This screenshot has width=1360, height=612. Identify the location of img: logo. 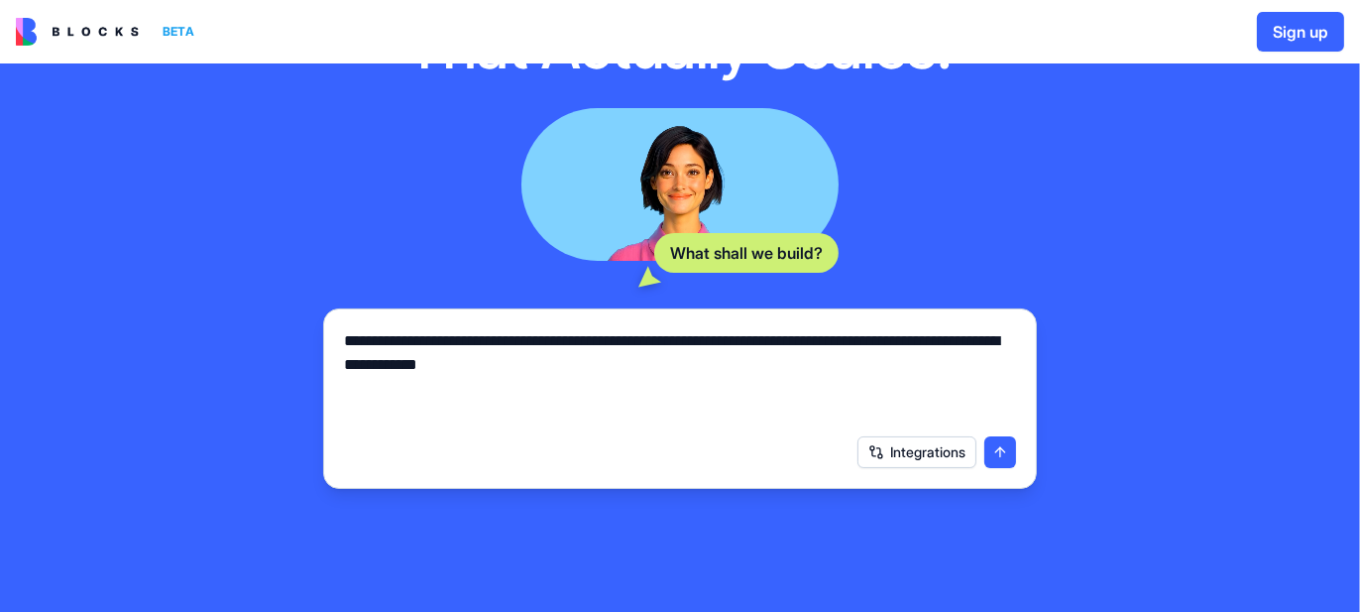
(77, 32).